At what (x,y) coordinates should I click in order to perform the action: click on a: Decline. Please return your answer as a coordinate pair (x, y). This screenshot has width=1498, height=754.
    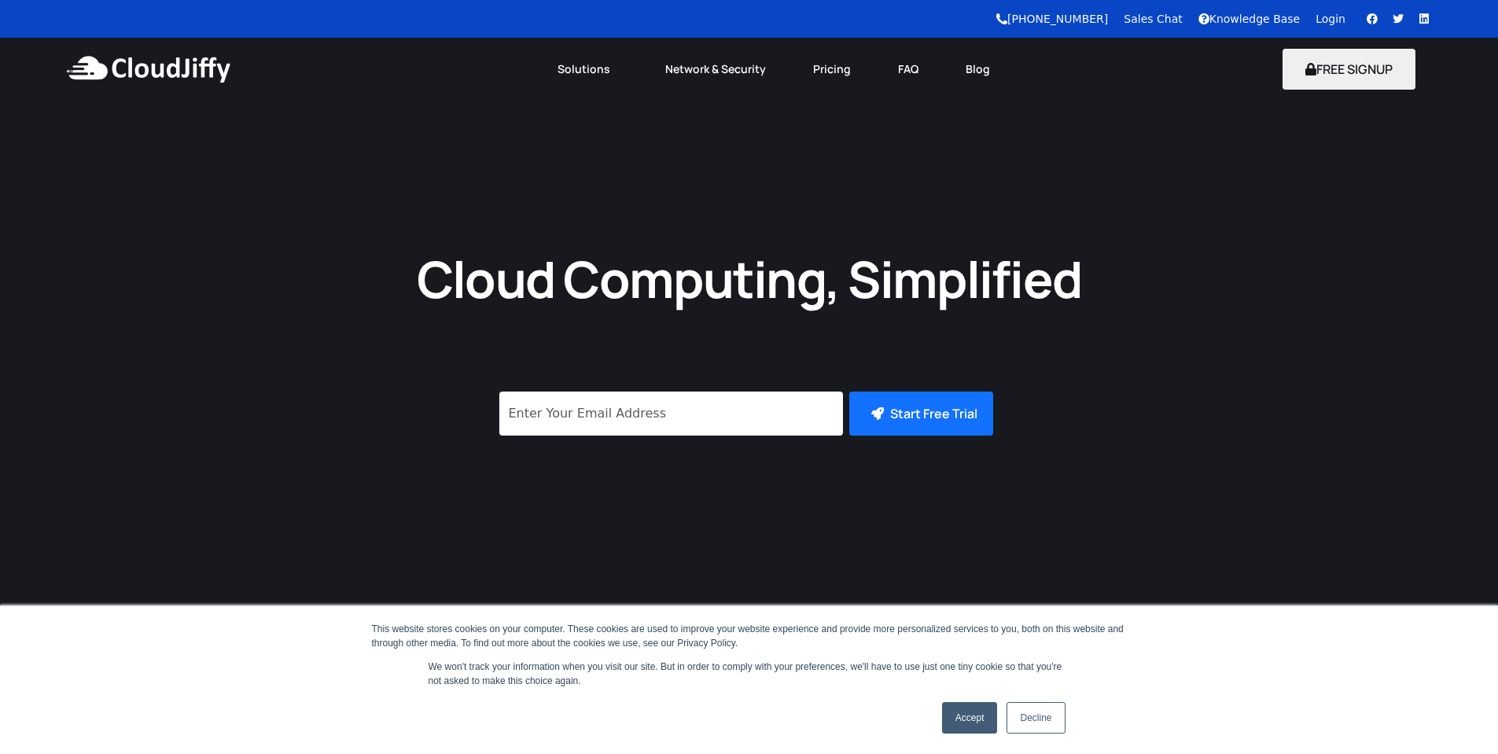
    Looking at the image, I should click on (1035, 718).